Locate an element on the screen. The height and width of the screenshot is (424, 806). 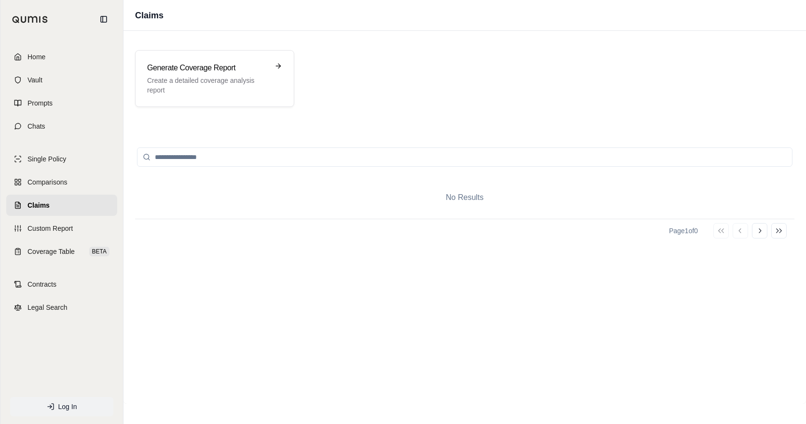
a: Claims is located at coordinates (62, 205).